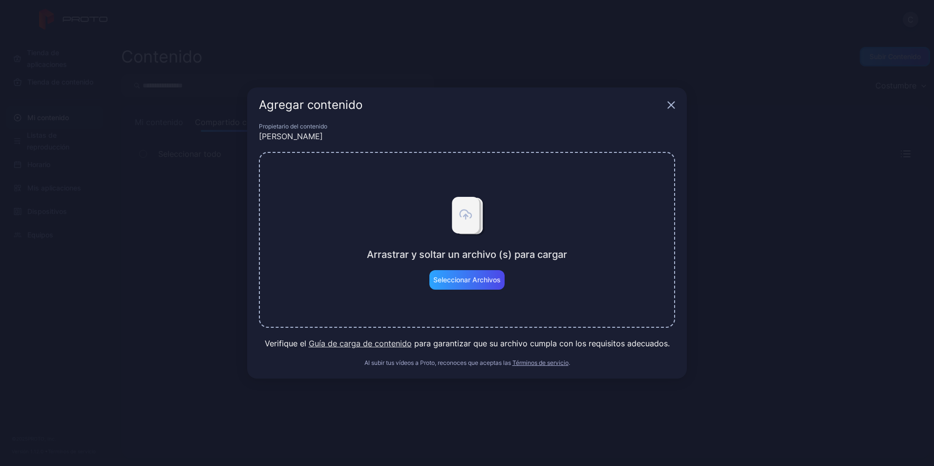 The height and width of the screenshot is (466, 934). Describe the element at coordinates (542, 343) in the screenshot. I see `font: para garantizar que su archivo cumpla con los requisitos adecuados.` at that location.